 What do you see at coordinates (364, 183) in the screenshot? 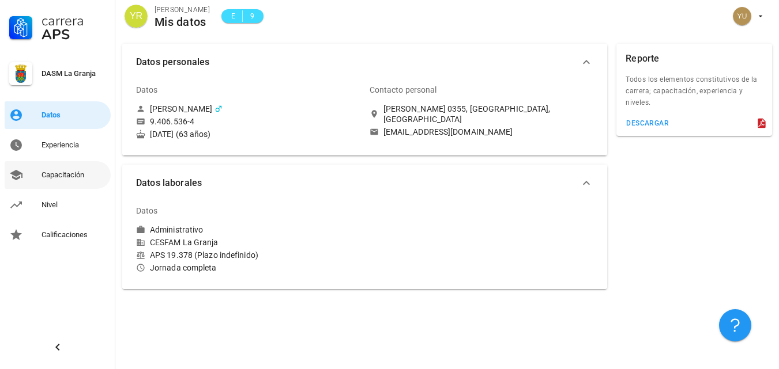
I see `button: Datos laborales` at bounding box center [364, 183].